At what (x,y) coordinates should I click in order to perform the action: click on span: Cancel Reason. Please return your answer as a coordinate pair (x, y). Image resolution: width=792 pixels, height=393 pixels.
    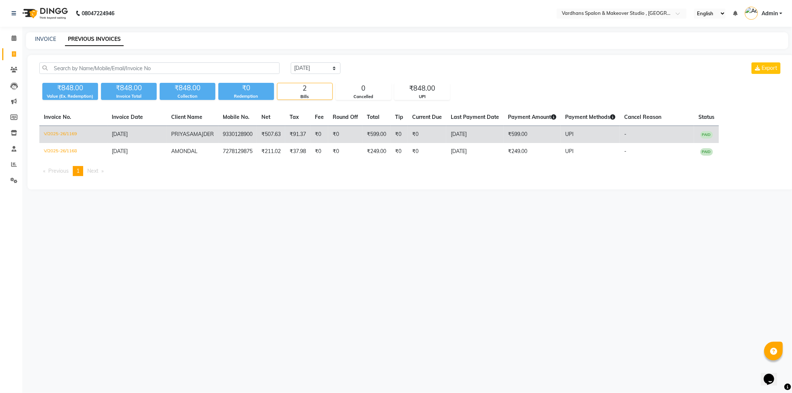
    Looking at the image, I should click on (643, 117).